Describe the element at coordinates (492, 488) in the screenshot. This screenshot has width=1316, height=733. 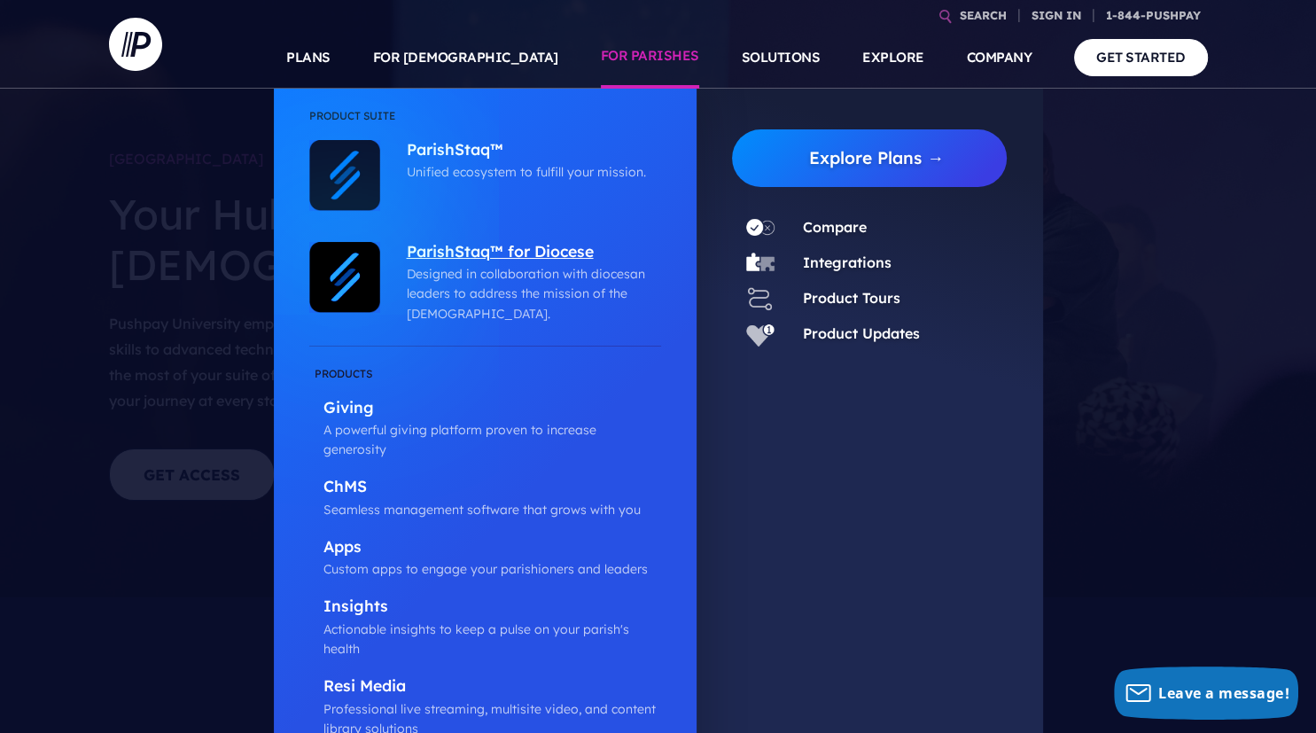
I see `p: ChMS` at that location.